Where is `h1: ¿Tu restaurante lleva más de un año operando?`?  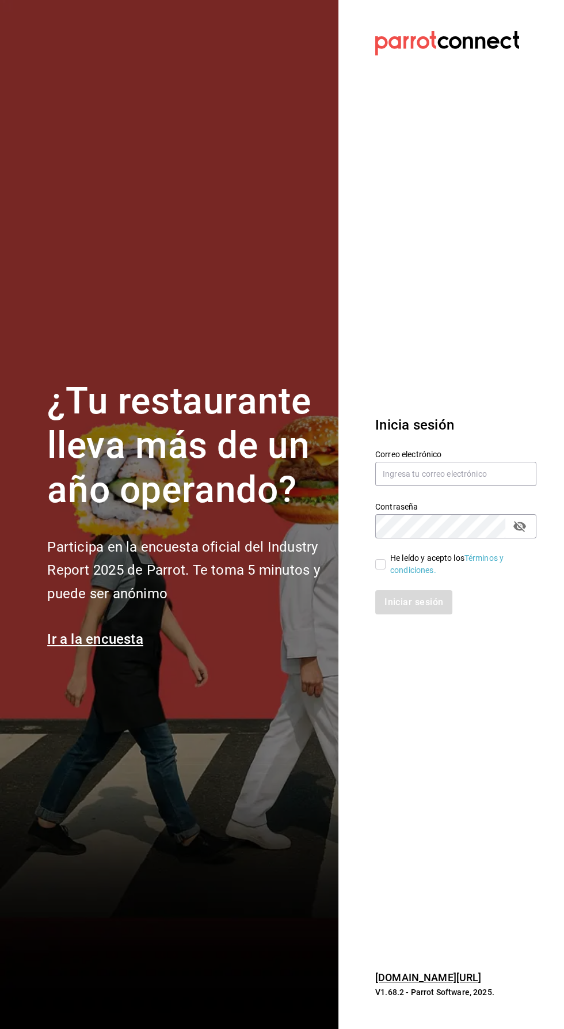
h1: ¿Tu restaurante lleva más de un año operando? is located at coordinates (186, 446).